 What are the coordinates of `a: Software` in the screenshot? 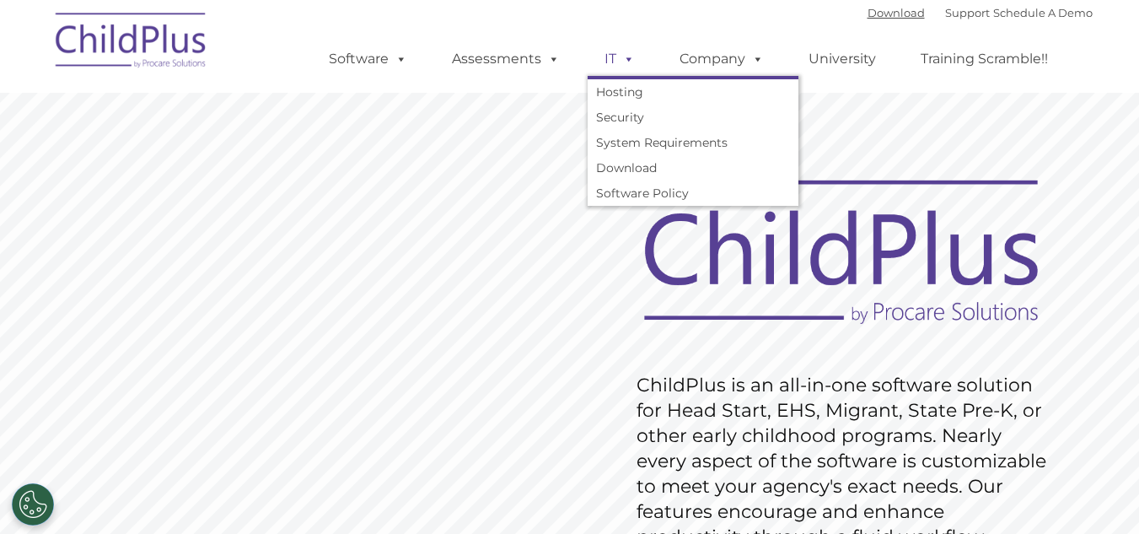 It's located at (367, 59).